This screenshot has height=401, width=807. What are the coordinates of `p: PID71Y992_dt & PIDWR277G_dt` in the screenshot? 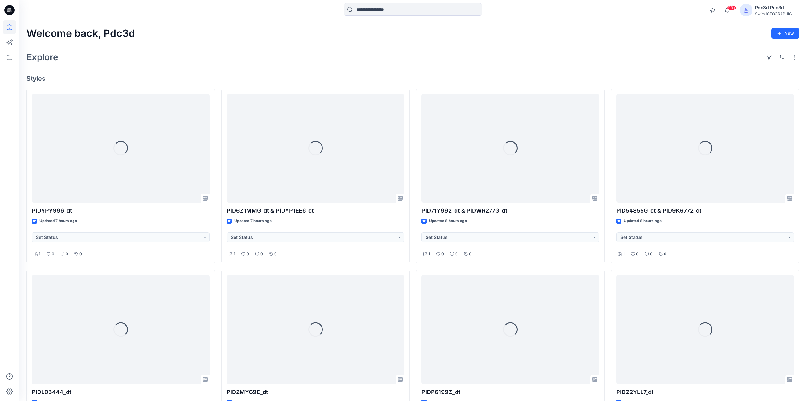 It's located at (510, 211).